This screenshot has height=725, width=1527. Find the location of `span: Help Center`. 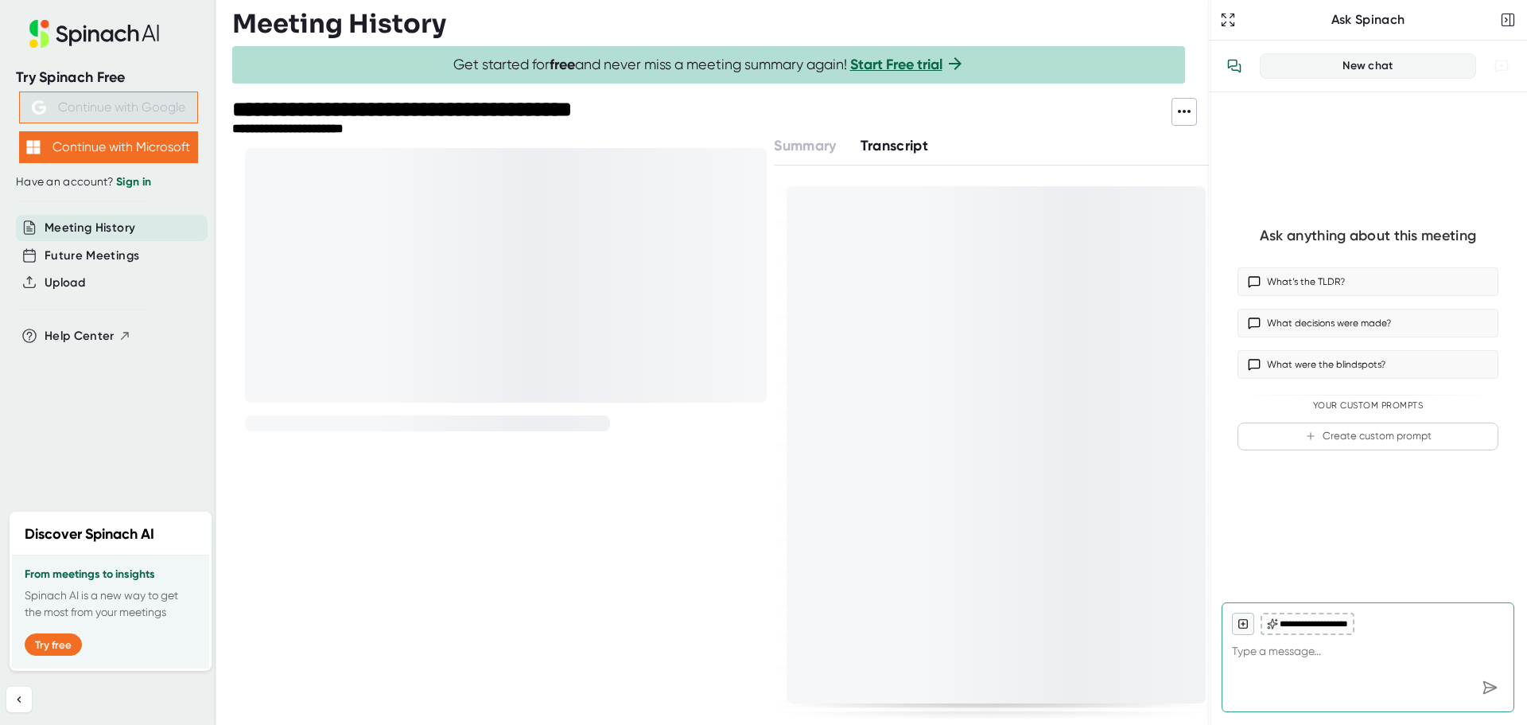

span: Help Center is located at coordinates (80, 336).